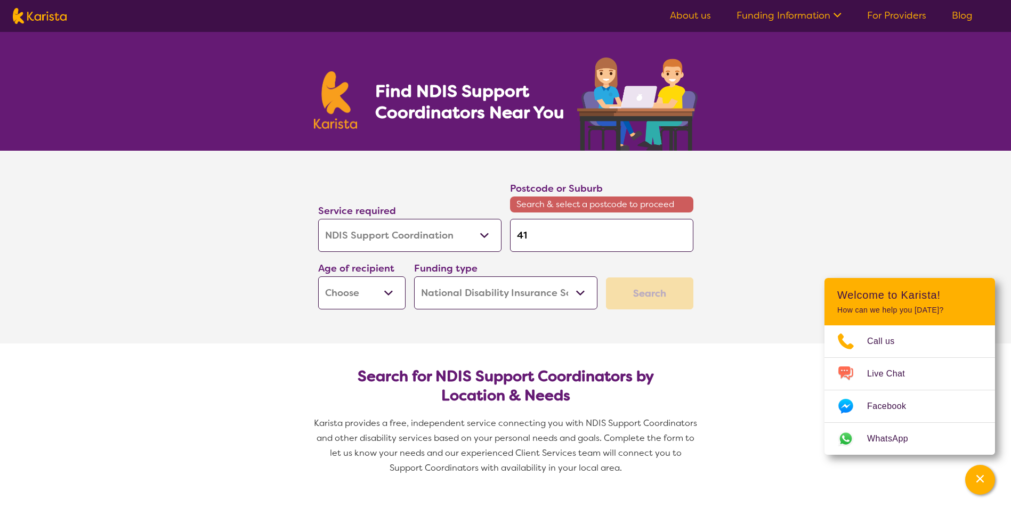 This screenshot has width=1011, height=508. What do you see at coordinates (637, 104) in the screenshot?
I see `img: support-coordination` at bounding box center [637, 104].